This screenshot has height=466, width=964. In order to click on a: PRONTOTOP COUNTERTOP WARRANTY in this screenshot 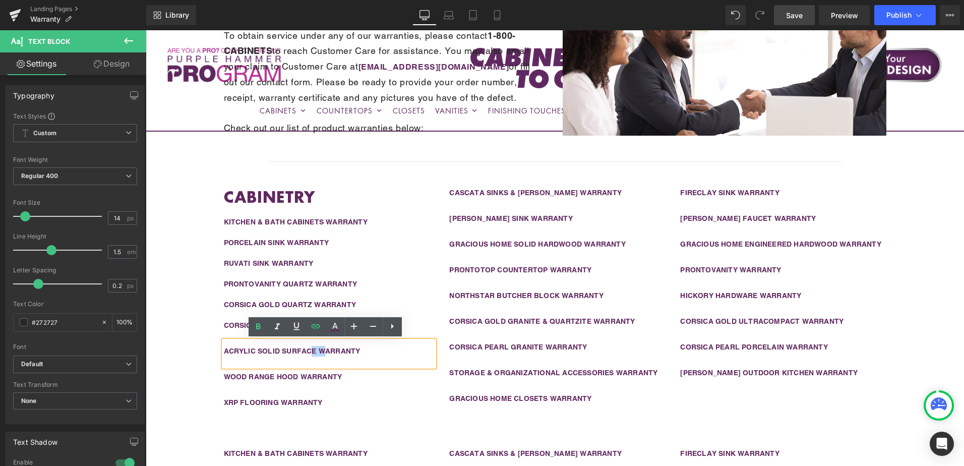, I will do `click(375, 240)`.